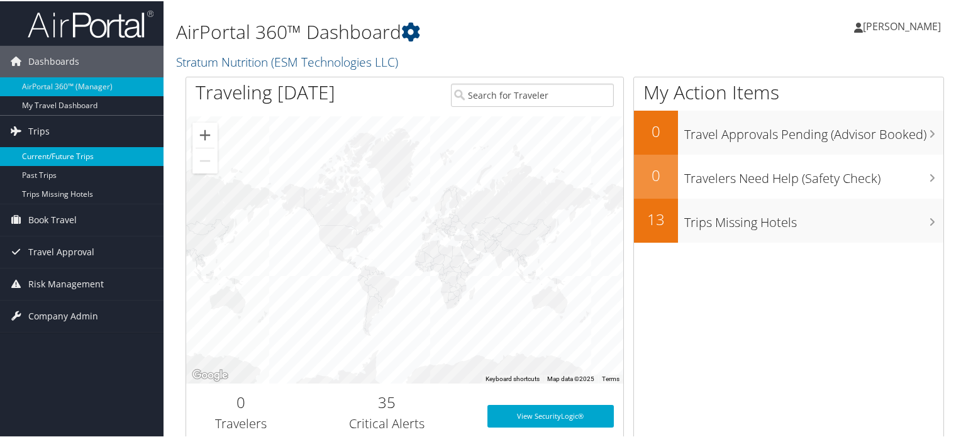 The width and height of the screenshot is (961, 437). I want to click on a: Stratum Nutrition (ESM Technologies LLC), so click(289, 60).